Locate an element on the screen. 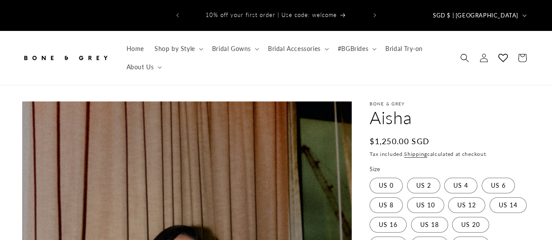  span: Bridal Accessories is located at coordinates (294, 49).